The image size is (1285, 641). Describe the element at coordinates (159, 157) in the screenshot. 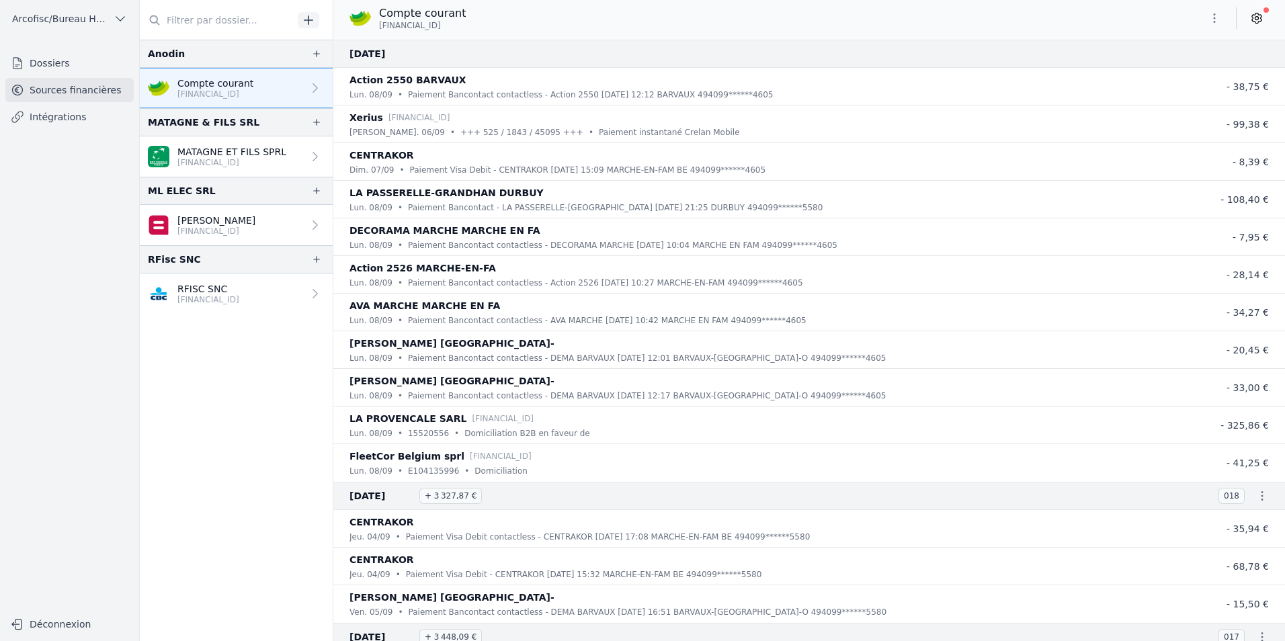

I see `img: BNP_BE_BUSINESS_GEBABEBB.png` at that location.